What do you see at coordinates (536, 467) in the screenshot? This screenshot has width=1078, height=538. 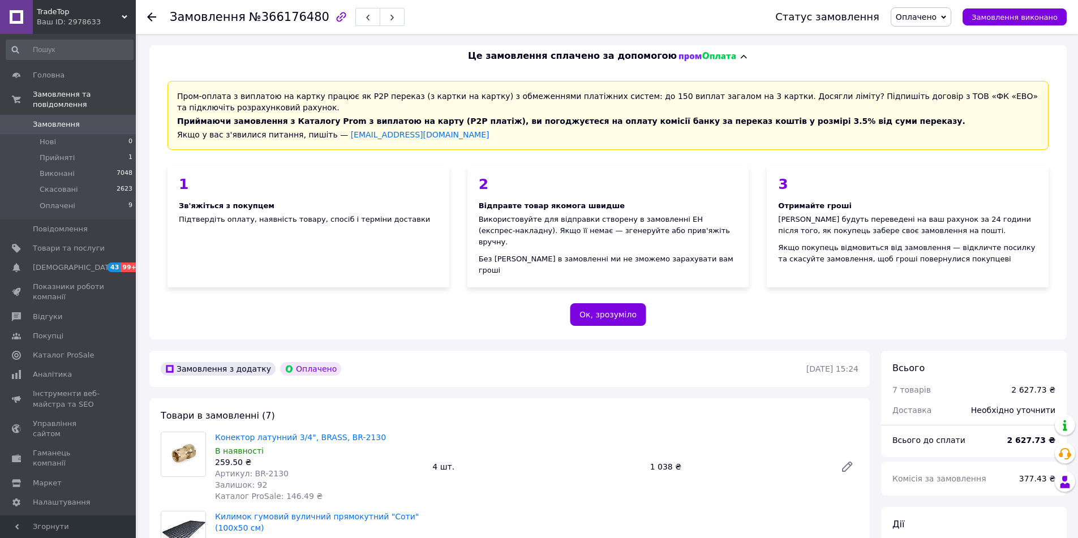 I see `div: 4 шт.` at bounding box center [536, 467].